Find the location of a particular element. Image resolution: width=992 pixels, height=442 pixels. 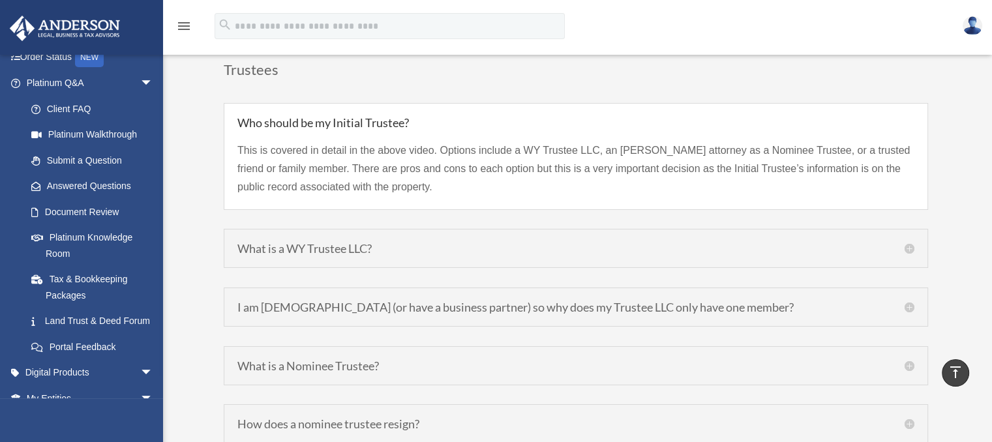

a: Platinum Q&Aarrow_drop_down is located at coordinates (91, 84).